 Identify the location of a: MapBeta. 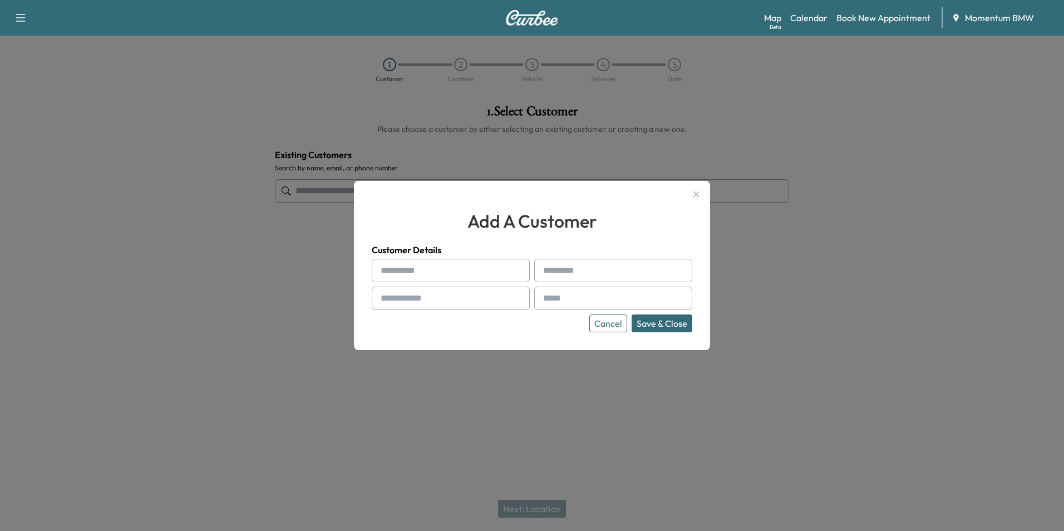
(773, 18).